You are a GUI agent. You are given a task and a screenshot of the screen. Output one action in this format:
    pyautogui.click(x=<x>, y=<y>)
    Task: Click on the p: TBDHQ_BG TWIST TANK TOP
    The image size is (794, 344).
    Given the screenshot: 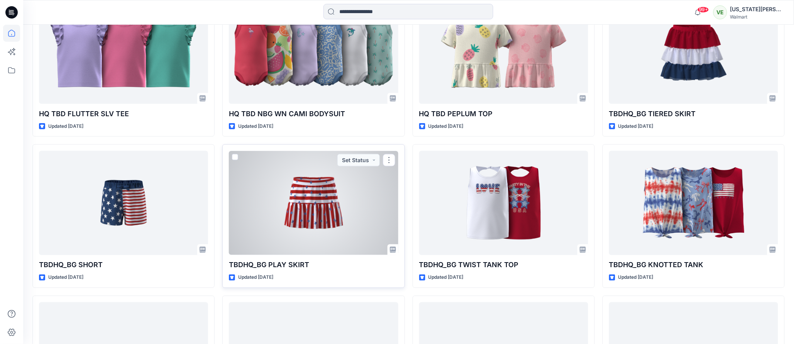 What is the action you would take?
    pyautogui.click(x=504, y=265)
    